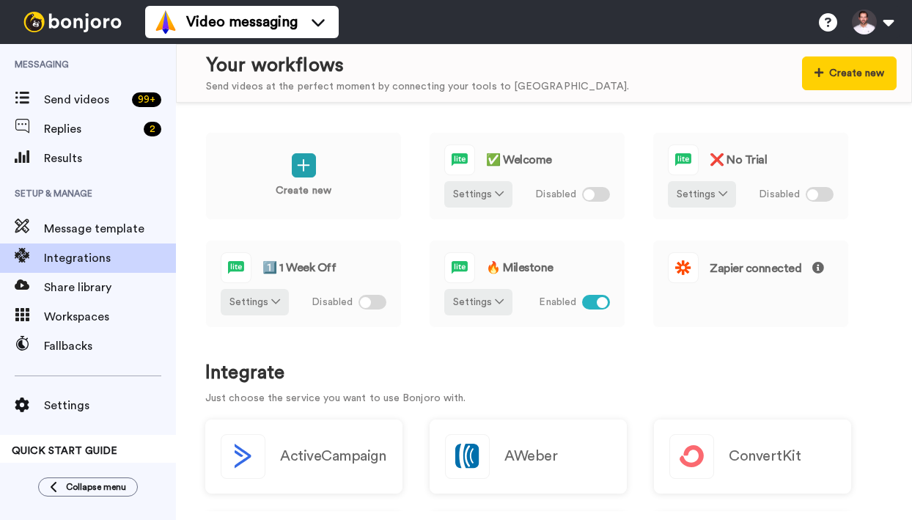  Describe the element at coordinates (304, 284) in the screenshot. I see `a: 1️⃣ 1 Week OffSettings Disabled` at that location.